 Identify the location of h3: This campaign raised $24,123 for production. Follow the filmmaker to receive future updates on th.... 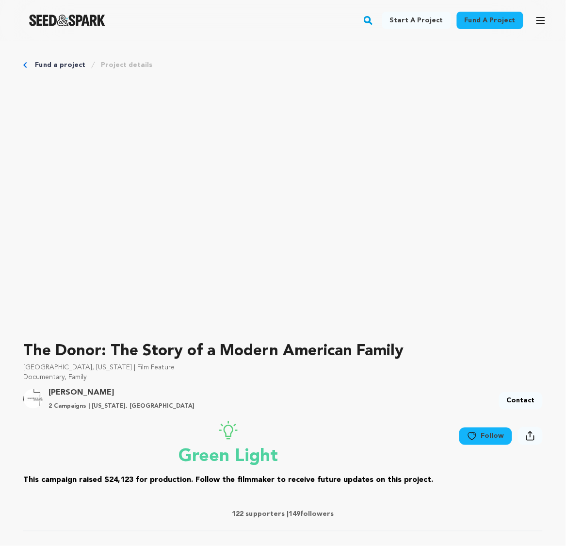
(229, 480).